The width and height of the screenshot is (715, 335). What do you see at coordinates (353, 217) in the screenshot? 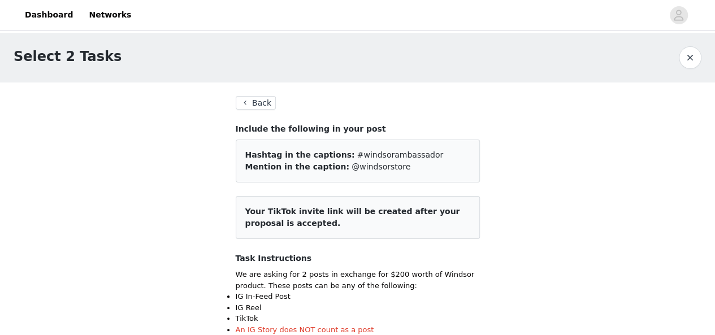
I see `span: Your TikTok invite link will be created after your proposal is accepted.` at bounding box center [353, 217].